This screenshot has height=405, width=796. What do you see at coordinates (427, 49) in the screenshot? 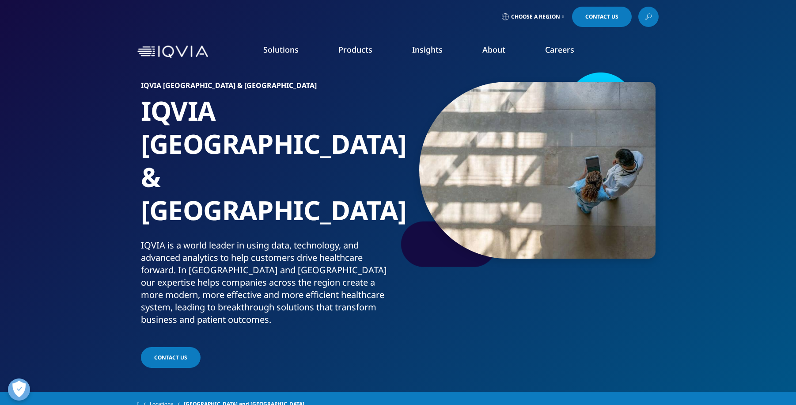
I see `a: Insights` at bounding box center [427, 49].